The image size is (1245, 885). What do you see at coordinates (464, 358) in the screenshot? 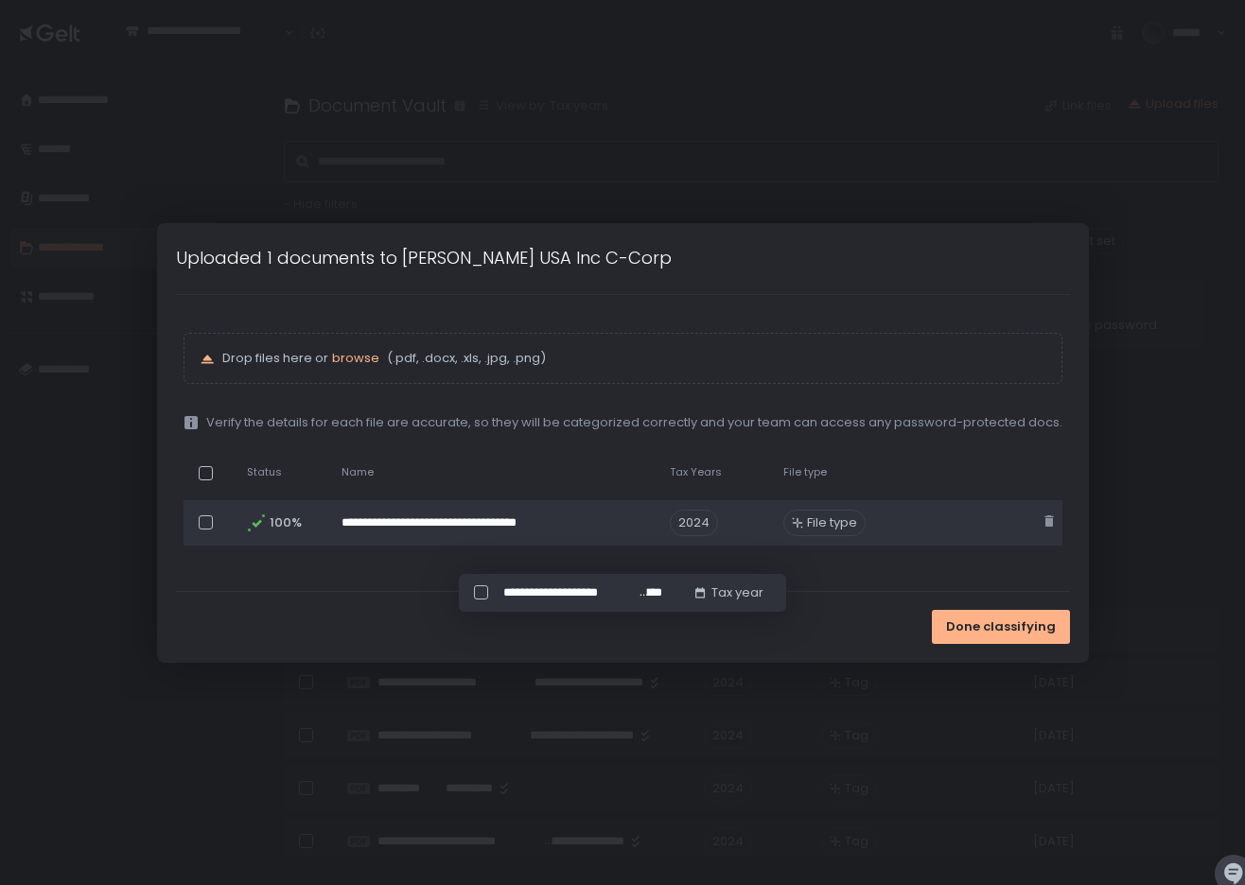
I see `span: (.pdf, .docx, .xls, .jpg, .png)` at bounding box center [464, 358].